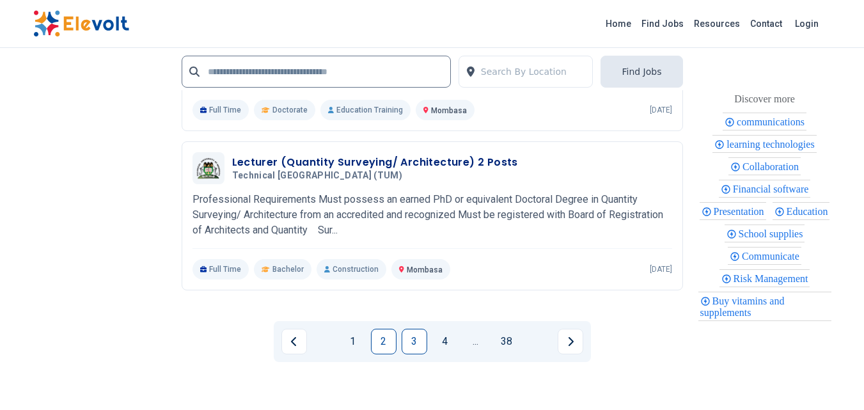 The width and height of the screenshot is (864, 410). Describe the element at coordinates (764, 306) in the screenshot. I see `div: Buy vitamins and supplements` at that location.